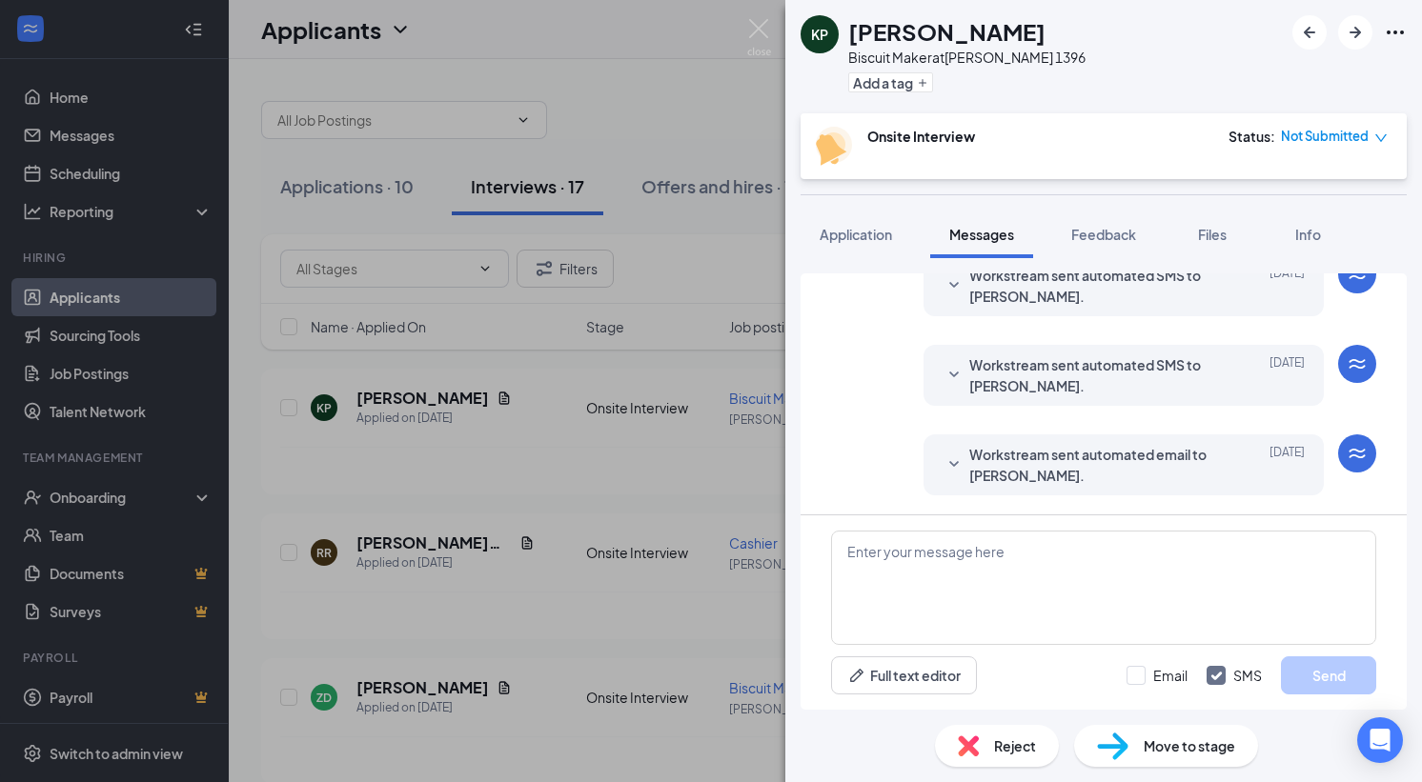  What do you see at coordinates (1381, 138) in the screenshot?
I see `span: down` at bounding box center [1381, 138].